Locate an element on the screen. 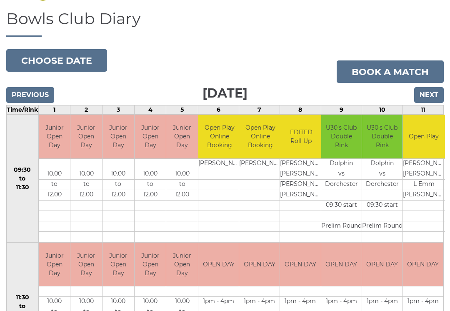 Image resolution: width=450 pixels, height=311 pixels. td: 1 is located at coordinates (54, 110).